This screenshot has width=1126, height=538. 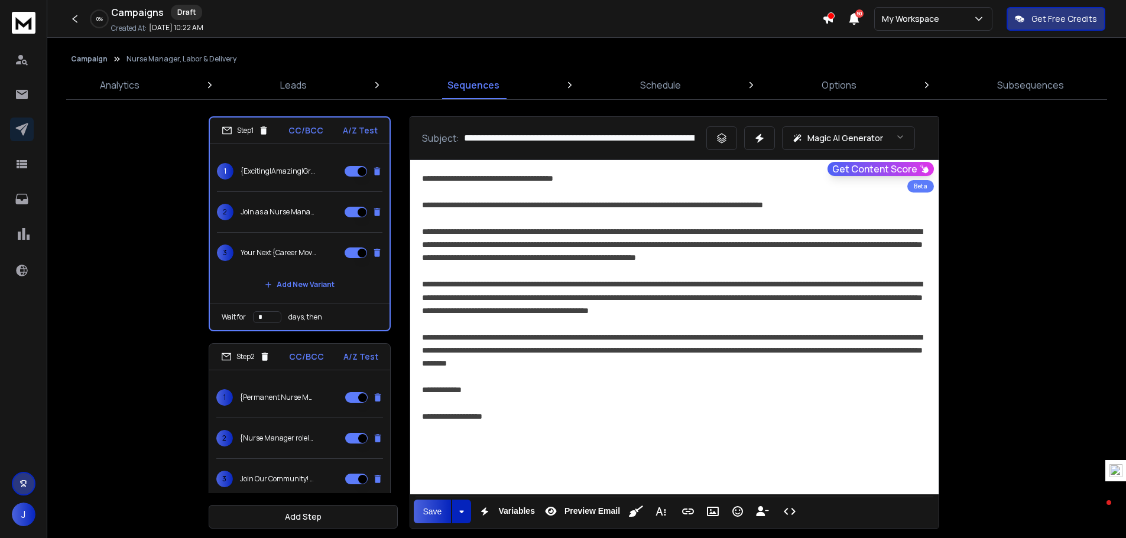 What do you see at coordinates (762, 512) in the screenshot?
I see `button: Insert Unsubscribe Link` at bounding box center [762, 512].